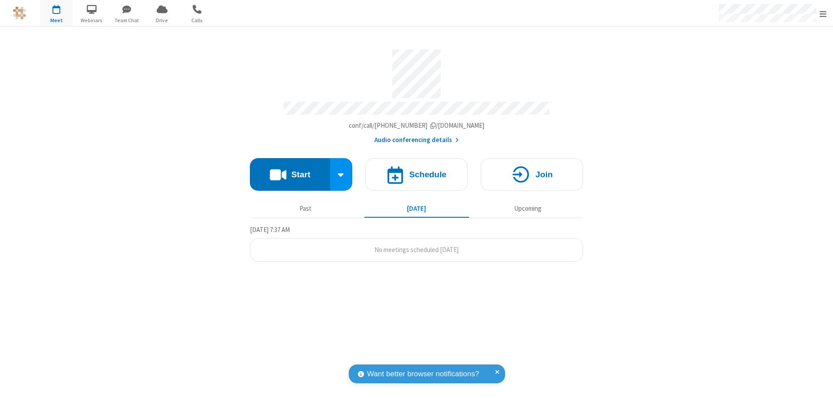  Describe the element at coordinates (417, 94) in the screenshot. I see `section: Account details` at that location.